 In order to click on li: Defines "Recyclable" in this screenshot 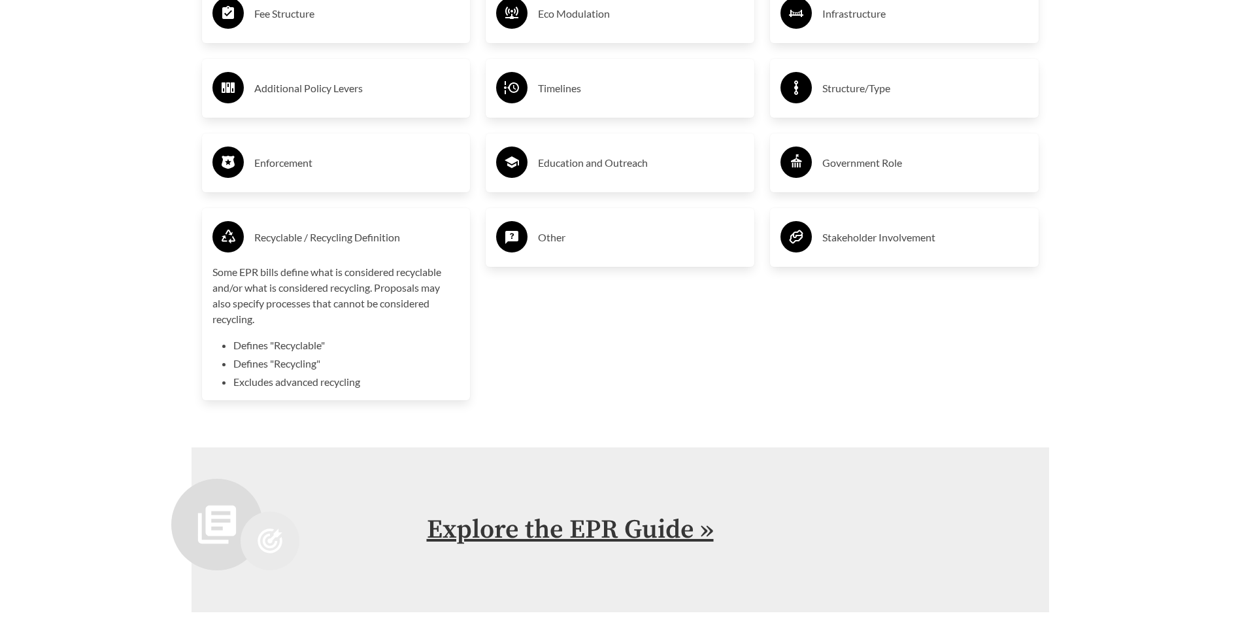, I will do `click(346, 345)`.